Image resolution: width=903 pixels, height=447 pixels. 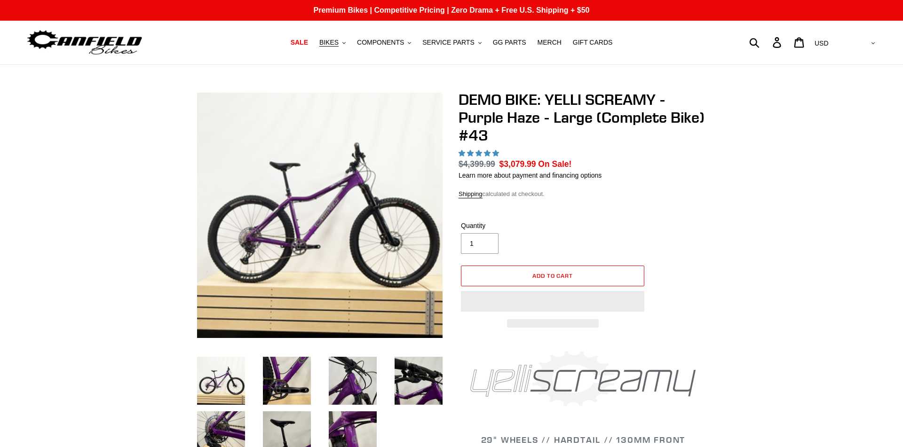 I want to click on h1: DEMO BIKE: YELLI SCREAMY - Purple Haze - Large (Complete Bike) #43, so click(x=583, y=118).